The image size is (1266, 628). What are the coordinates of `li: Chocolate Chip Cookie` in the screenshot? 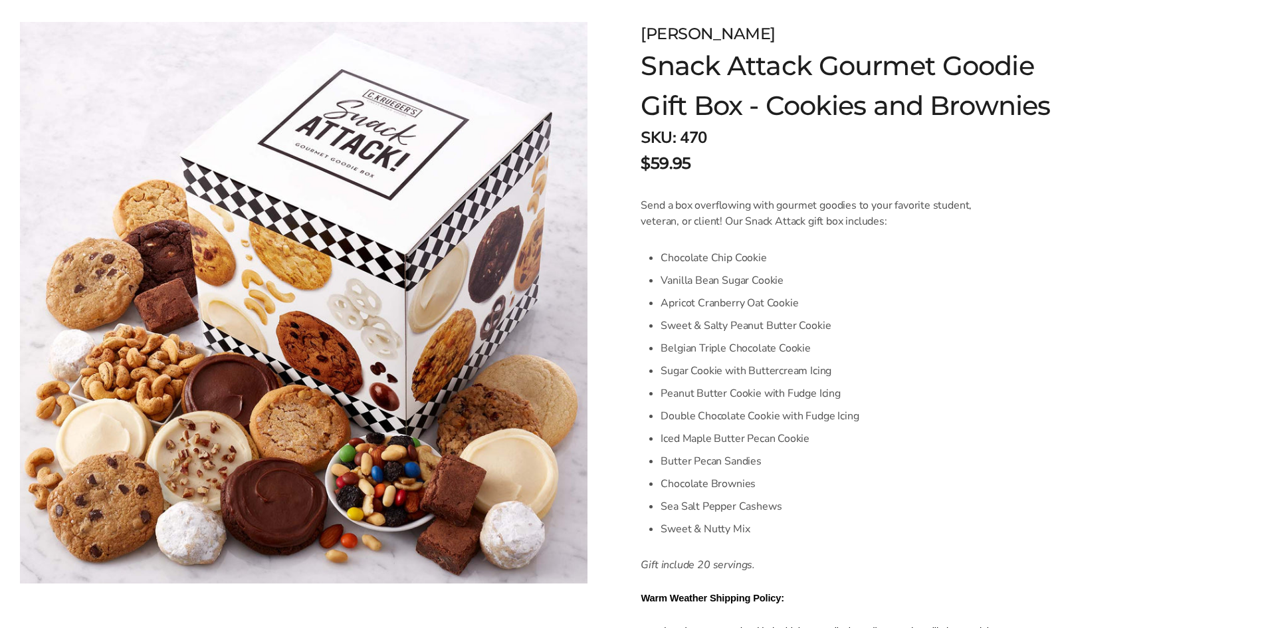 It's located at (832, 258).